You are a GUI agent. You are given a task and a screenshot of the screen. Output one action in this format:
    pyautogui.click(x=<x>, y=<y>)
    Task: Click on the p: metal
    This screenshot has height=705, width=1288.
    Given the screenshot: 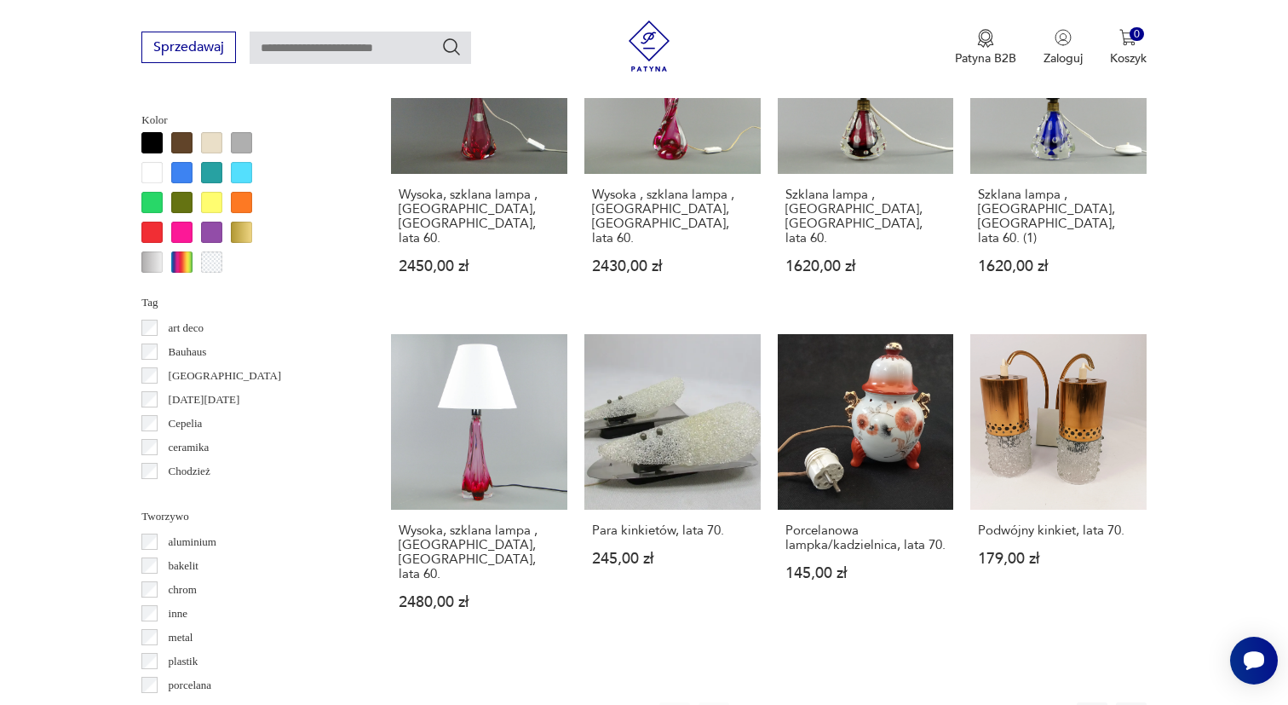 What is the action you would take?
    pyautogui.click(x=181, y=637)
    